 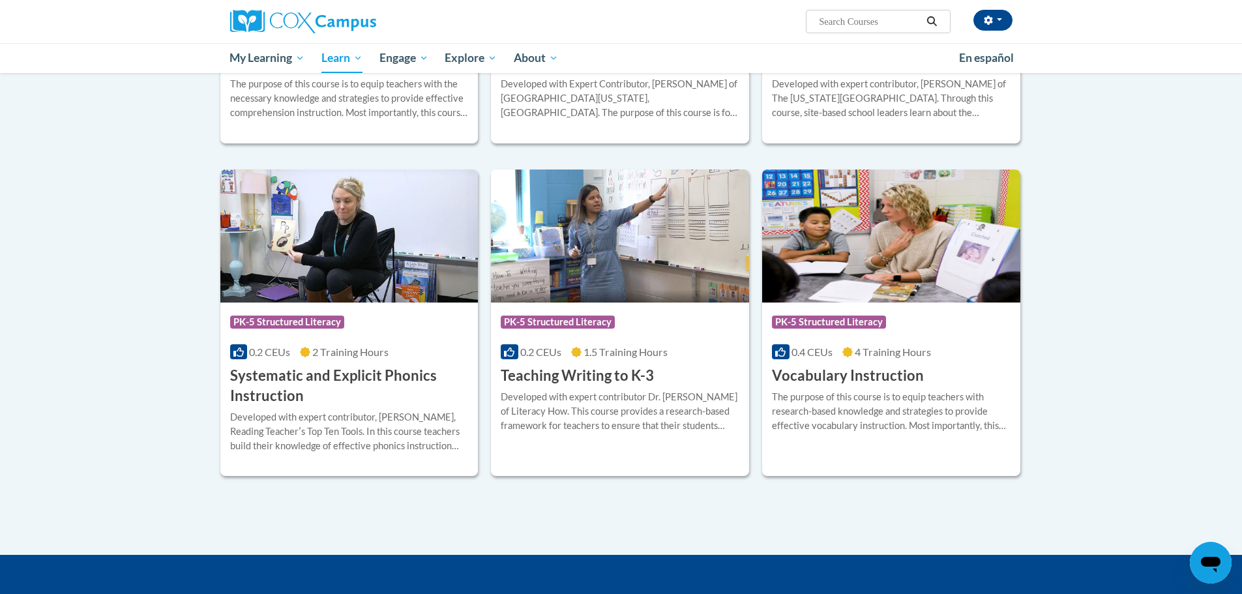 I want to click on a: Learn, so click(x=342, y=58).